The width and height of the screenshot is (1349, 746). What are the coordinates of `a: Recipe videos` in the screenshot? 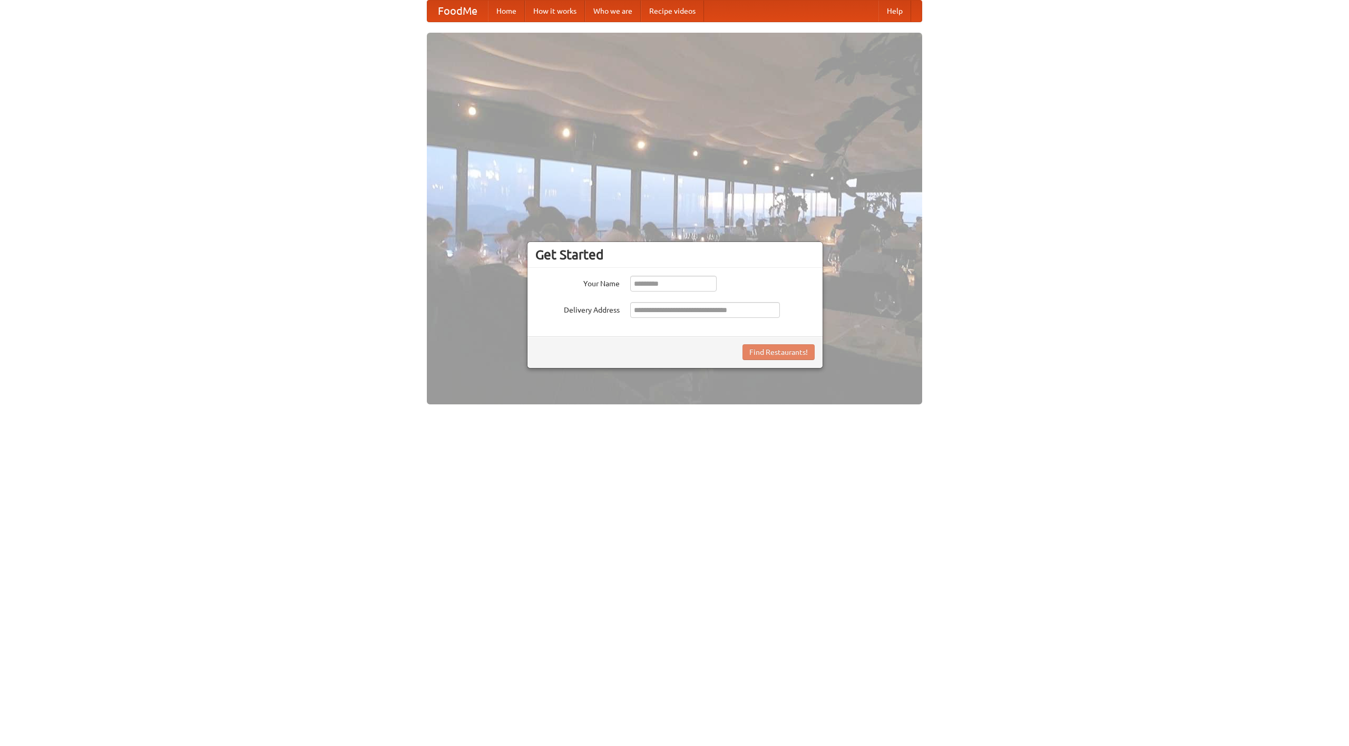 It's located at (673, 11).